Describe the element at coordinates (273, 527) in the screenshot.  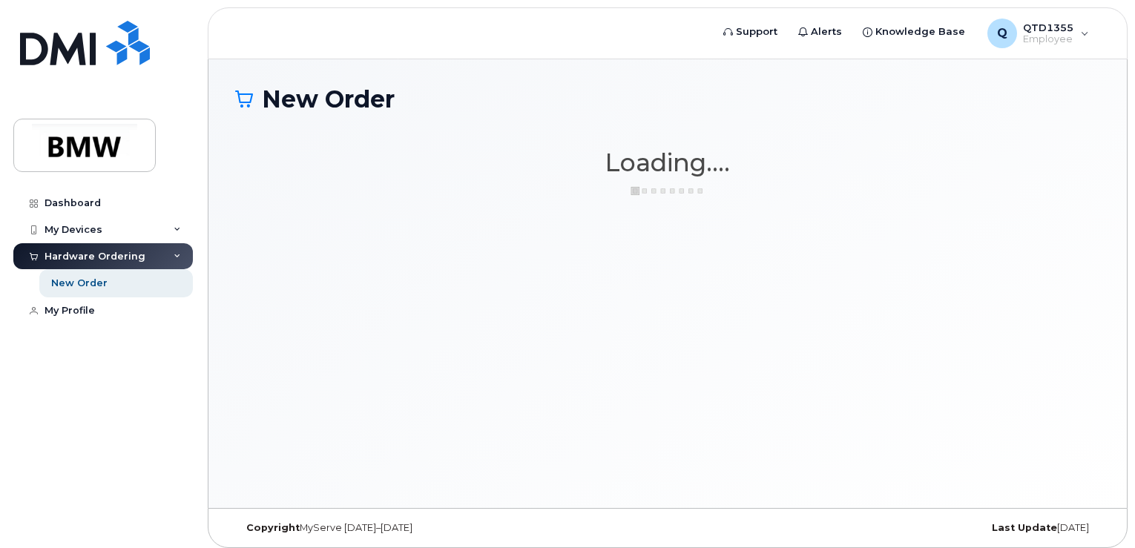
I see `strong: Copyright` at that location.